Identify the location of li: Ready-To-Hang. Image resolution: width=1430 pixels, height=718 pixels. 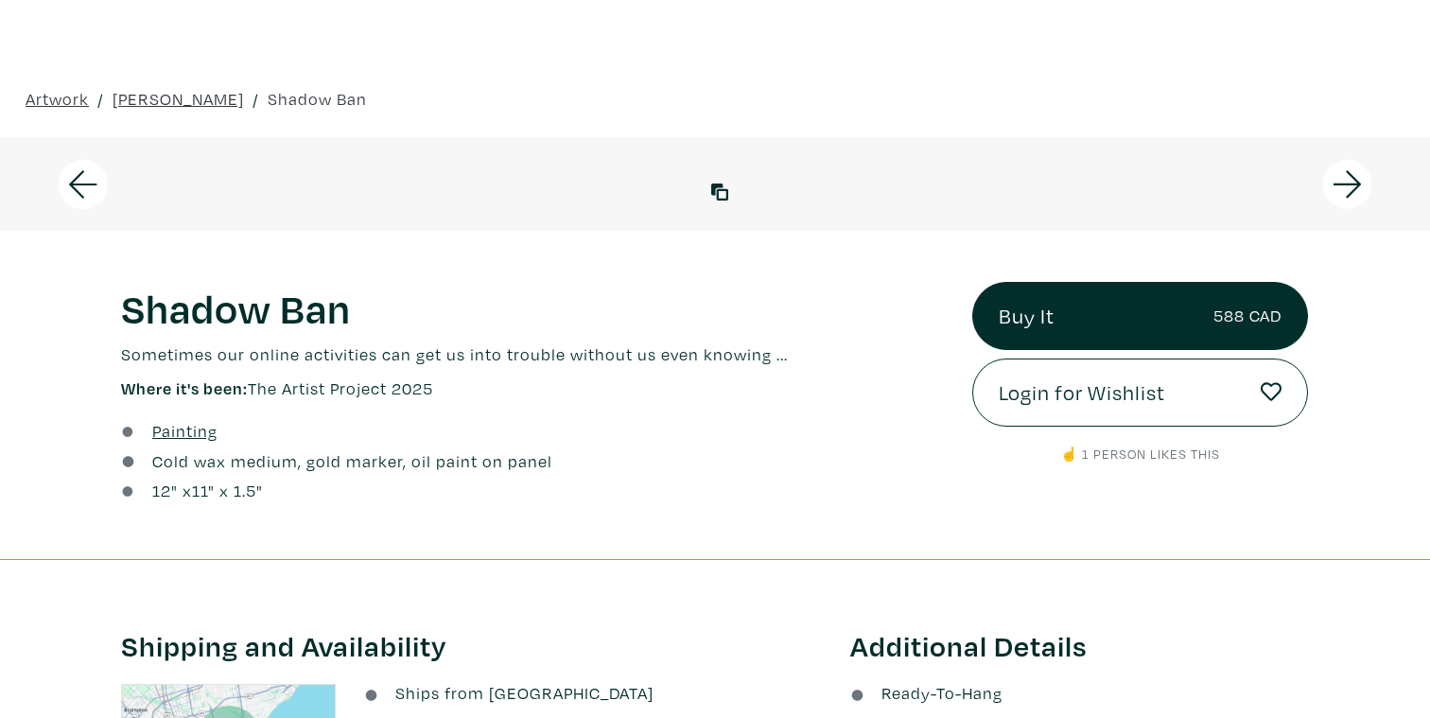
(1079, 692).